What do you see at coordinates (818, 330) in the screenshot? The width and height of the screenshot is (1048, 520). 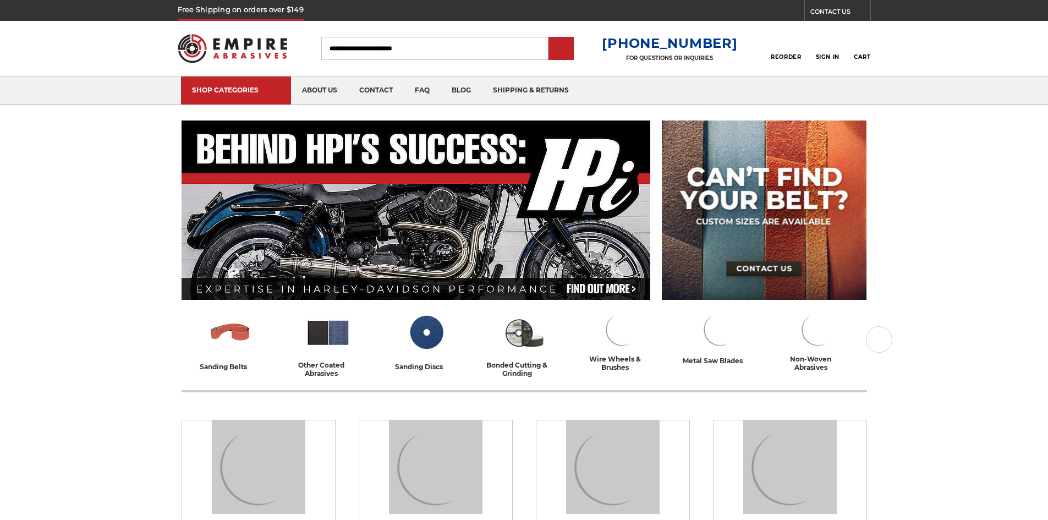 I see `img: Non-woven Abrasives` at bounding box center [818, 330].